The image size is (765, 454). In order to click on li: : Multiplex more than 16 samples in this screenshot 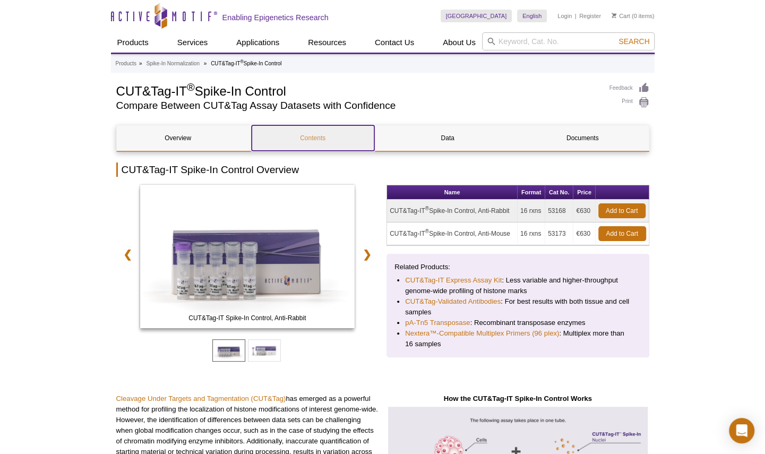, I will do `click(518, 339)`.